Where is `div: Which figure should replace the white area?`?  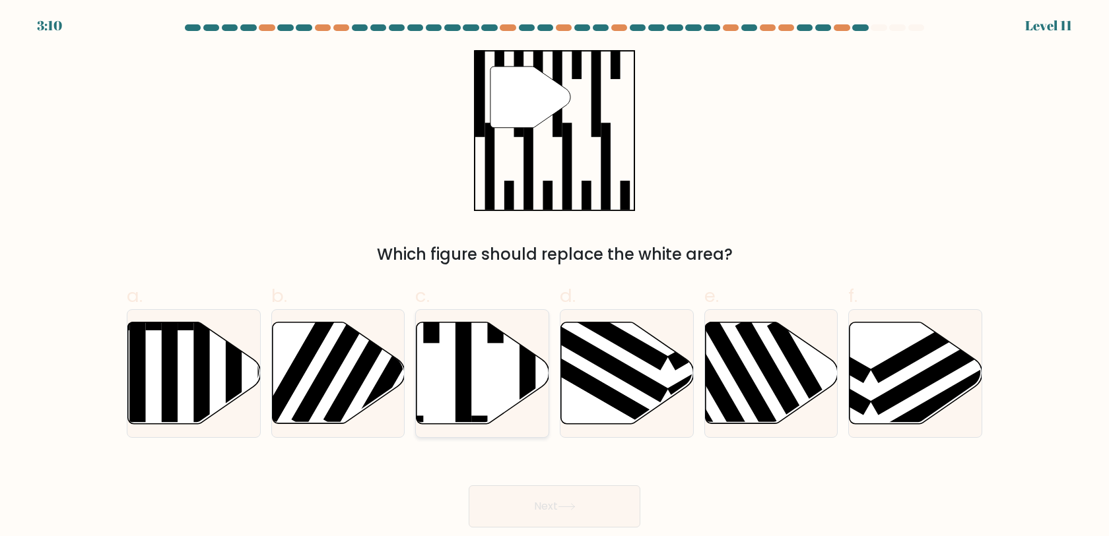 div: Which figure should replace the white area? is located at coordinates (554, 255).